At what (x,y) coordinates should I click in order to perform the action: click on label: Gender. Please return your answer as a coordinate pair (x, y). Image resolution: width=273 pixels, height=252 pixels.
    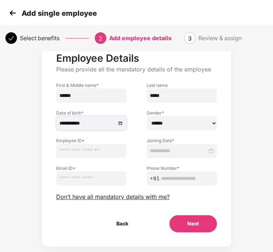
    Looking at the image, I should click on (181, 113).